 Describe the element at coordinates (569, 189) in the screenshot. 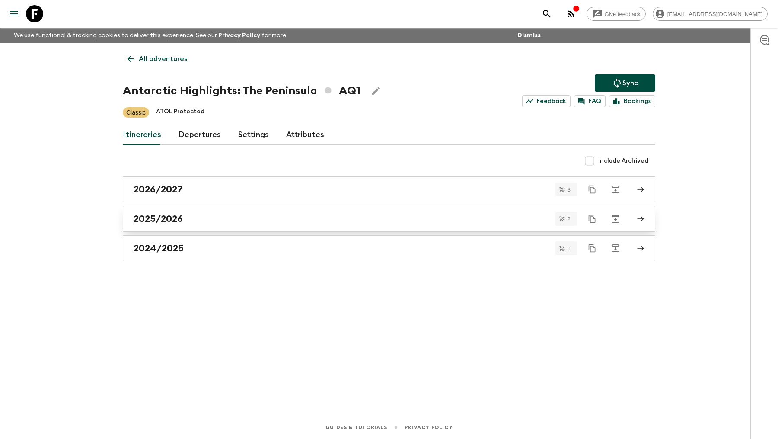

I see `span: 3` at that location.